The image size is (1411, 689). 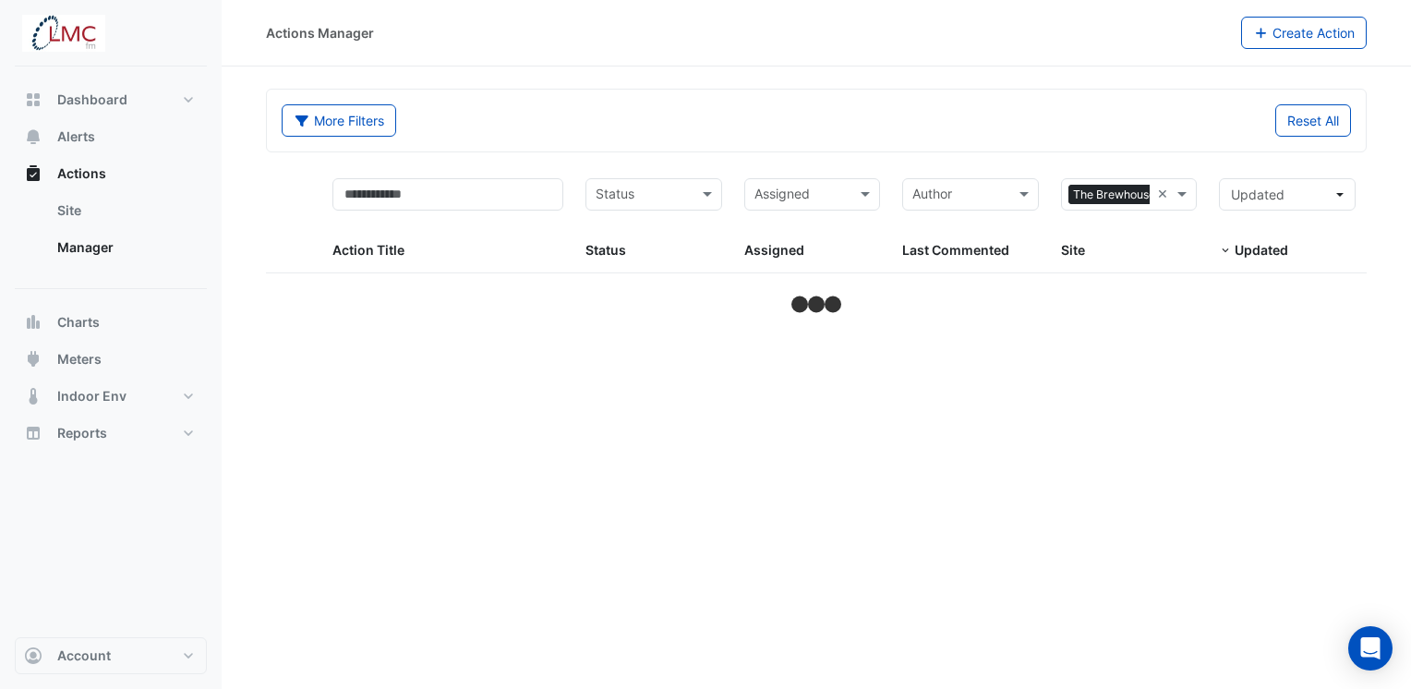 I want to click on span: Reports, so click(x=82, y=433).